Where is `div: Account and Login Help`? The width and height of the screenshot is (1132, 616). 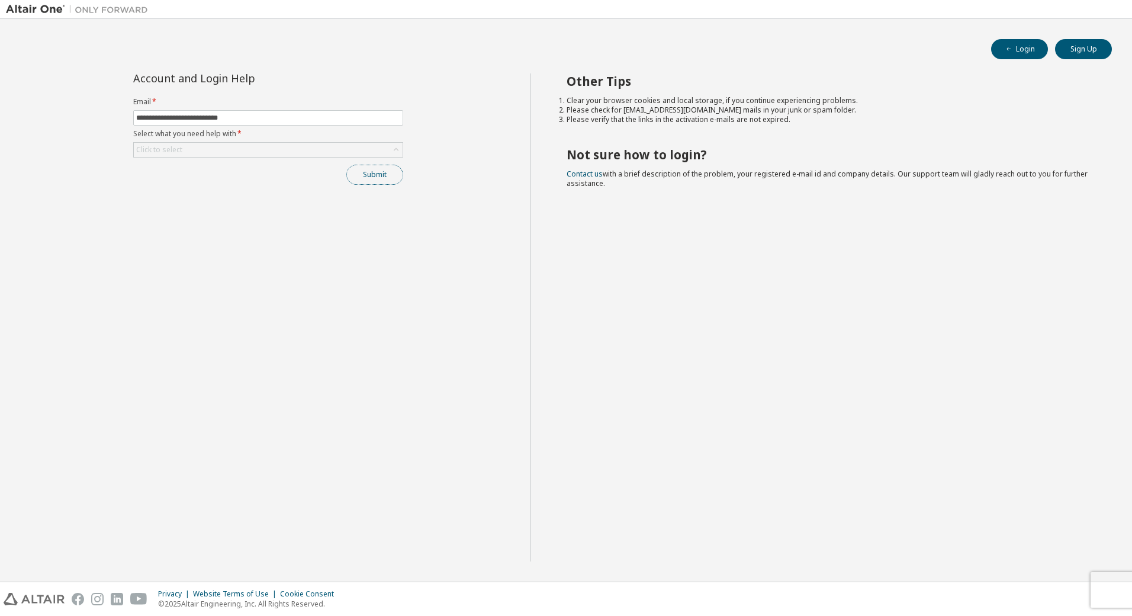
div: Account and Login Help is located at coordinates (241, 78).